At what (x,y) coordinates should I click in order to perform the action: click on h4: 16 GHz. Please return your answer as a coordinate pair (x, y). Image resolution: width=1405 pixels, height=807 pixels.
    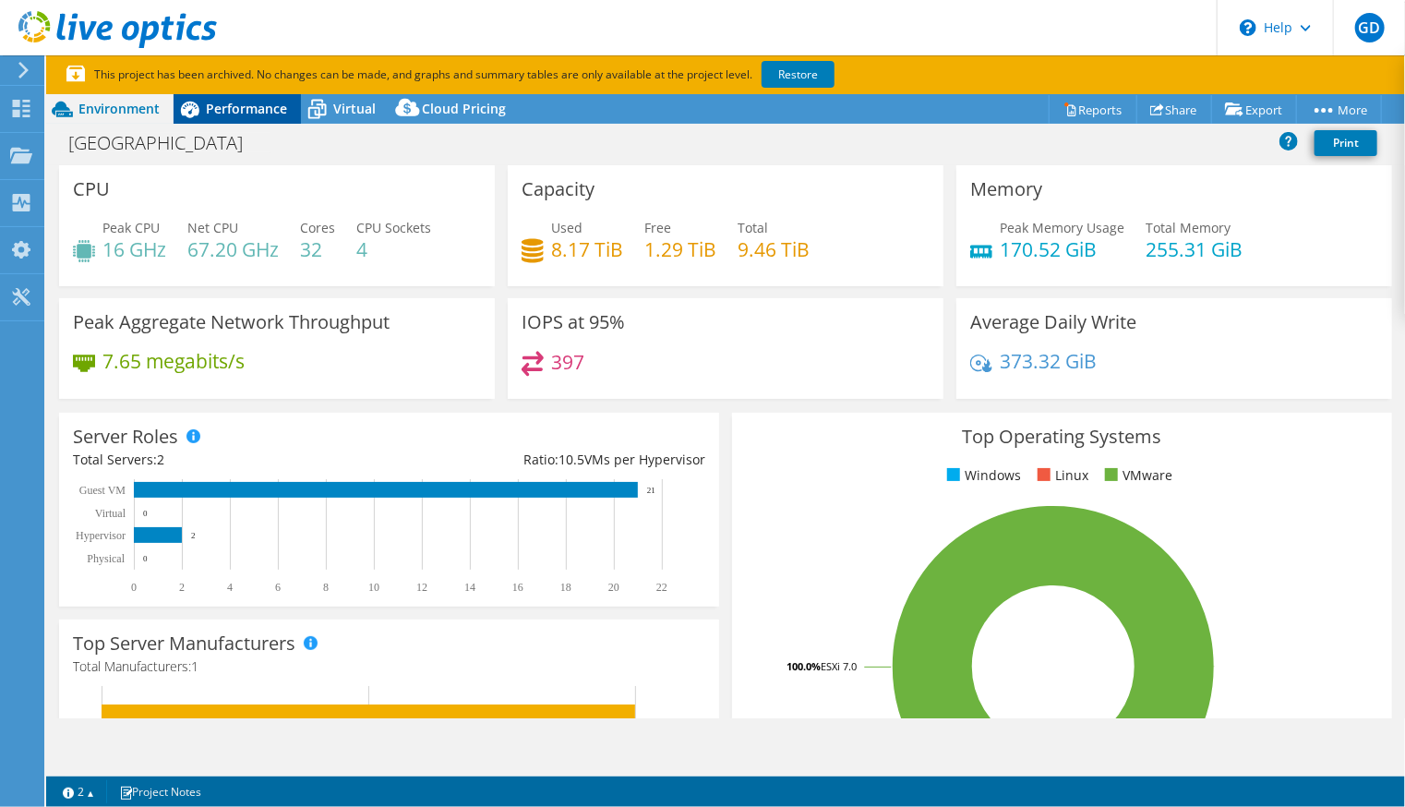
    Looking at the image, I should click on (134, 249).